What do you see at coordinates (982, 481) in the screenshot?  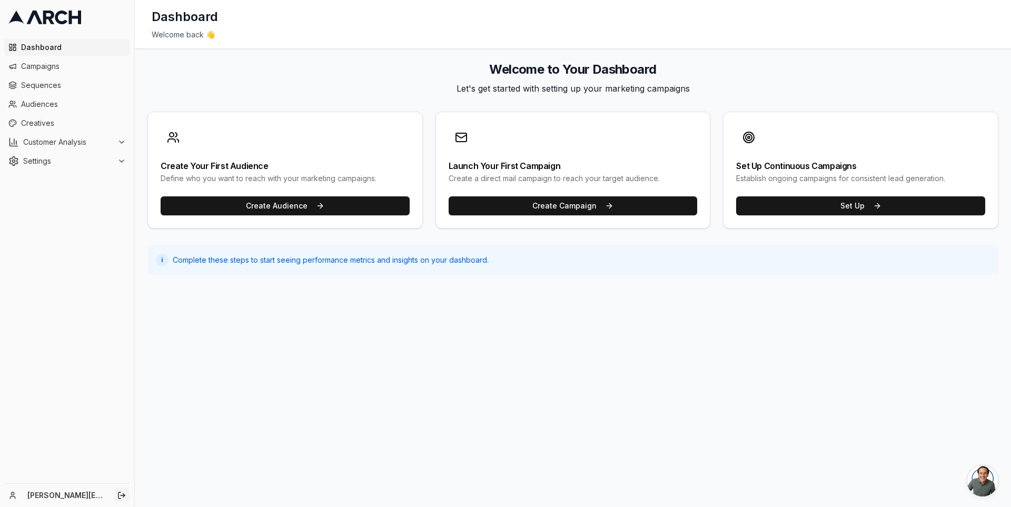 I see `div: Open chat` at bounding box center [982, 481].